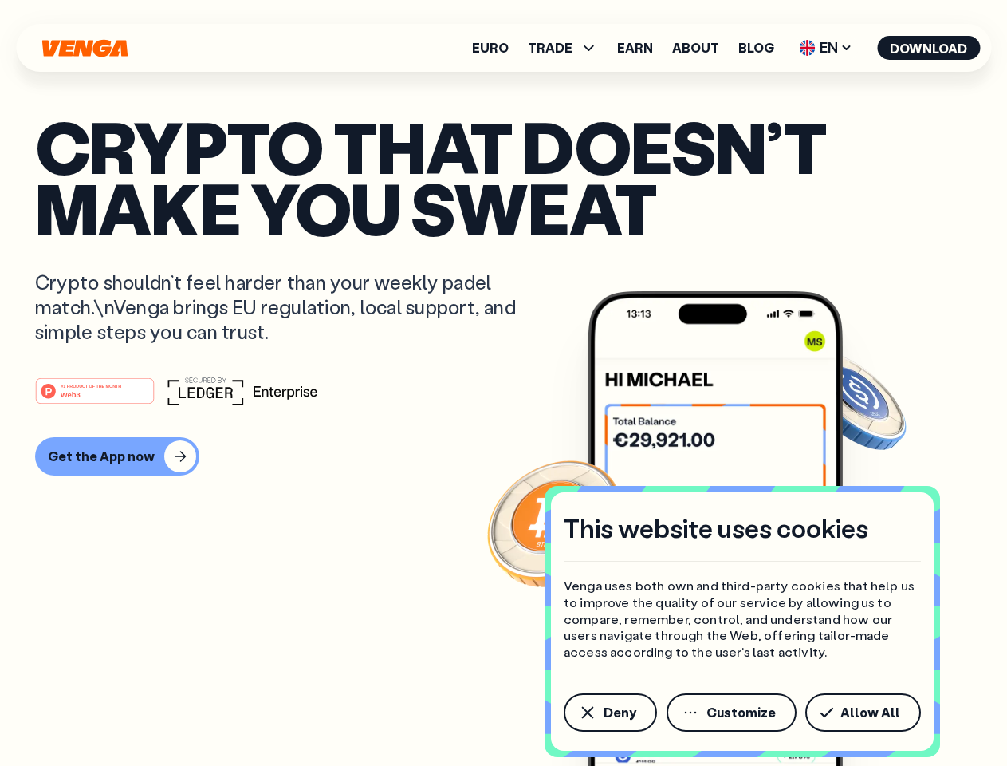  I want to click on span: Allow All, so click(870, 712).